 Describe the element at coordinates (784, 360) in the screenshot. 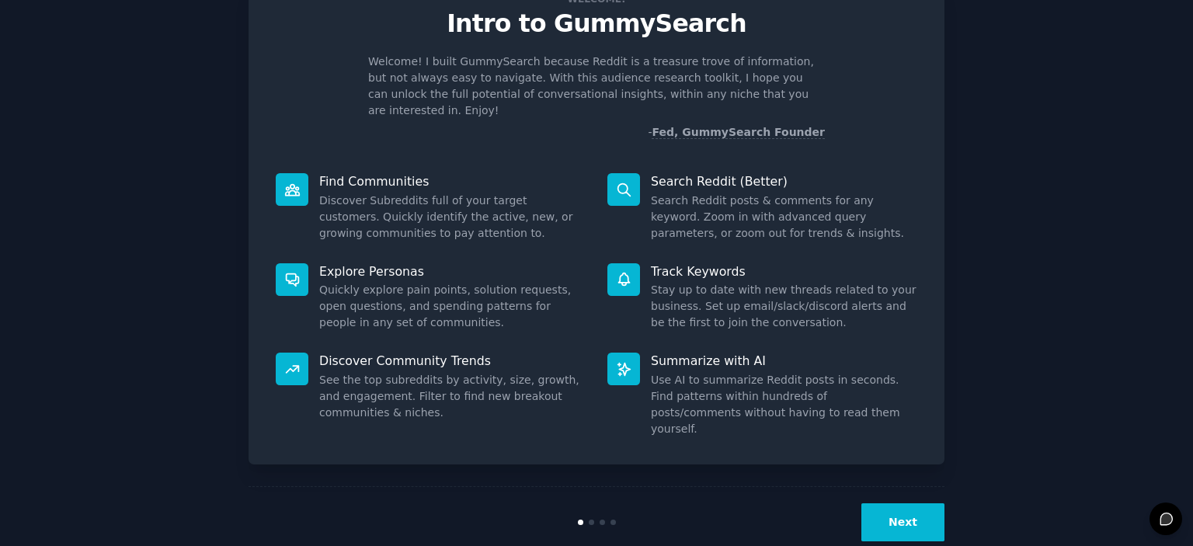

I see `p: Summarize with AI` at that location.